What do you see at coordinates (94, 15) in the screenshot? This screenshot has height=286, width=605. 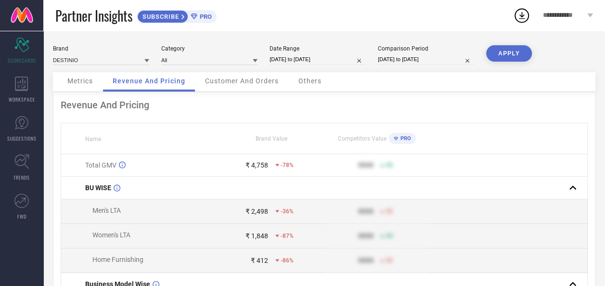 I see `span: Partner Insights` at bounding box center [94, 15].